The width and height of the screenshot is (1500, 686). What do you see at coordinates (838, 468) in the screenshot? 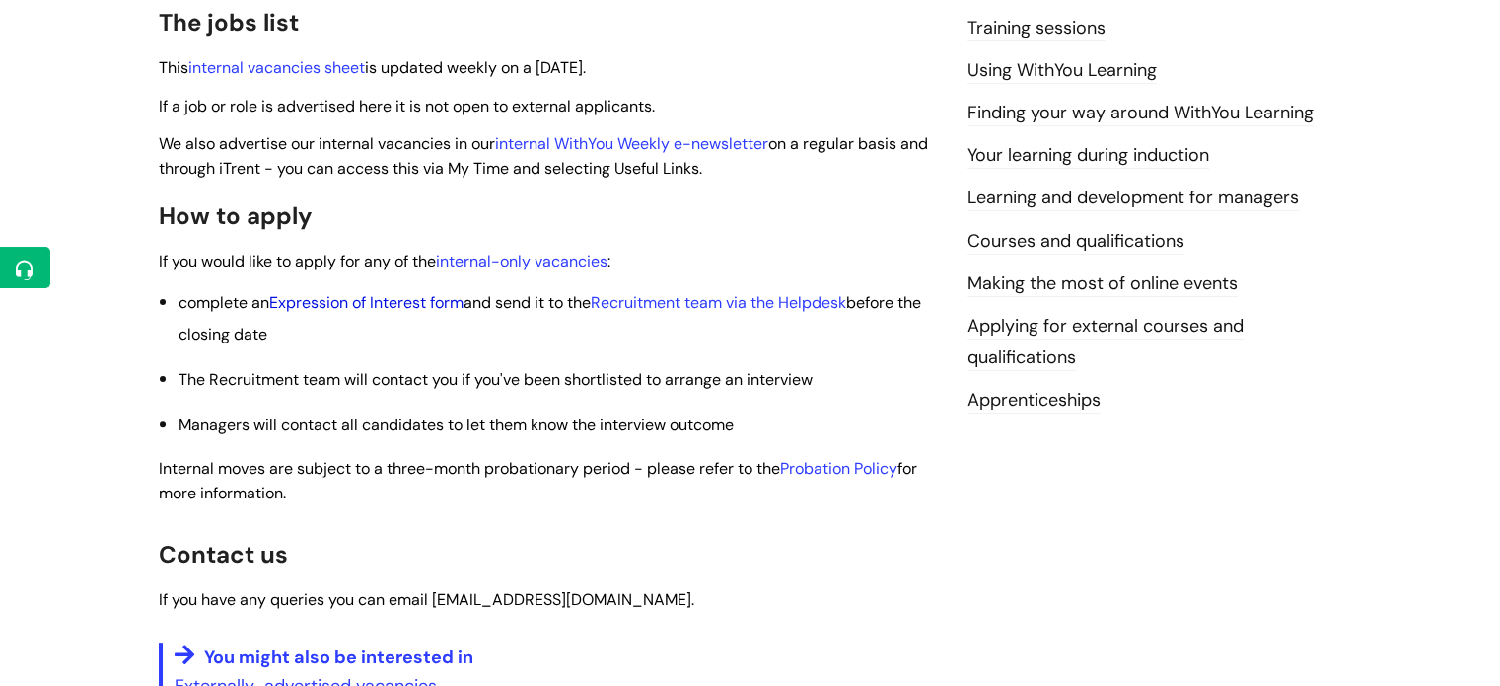
I see `a: Probation Policy` at bounding box center [838, 468].